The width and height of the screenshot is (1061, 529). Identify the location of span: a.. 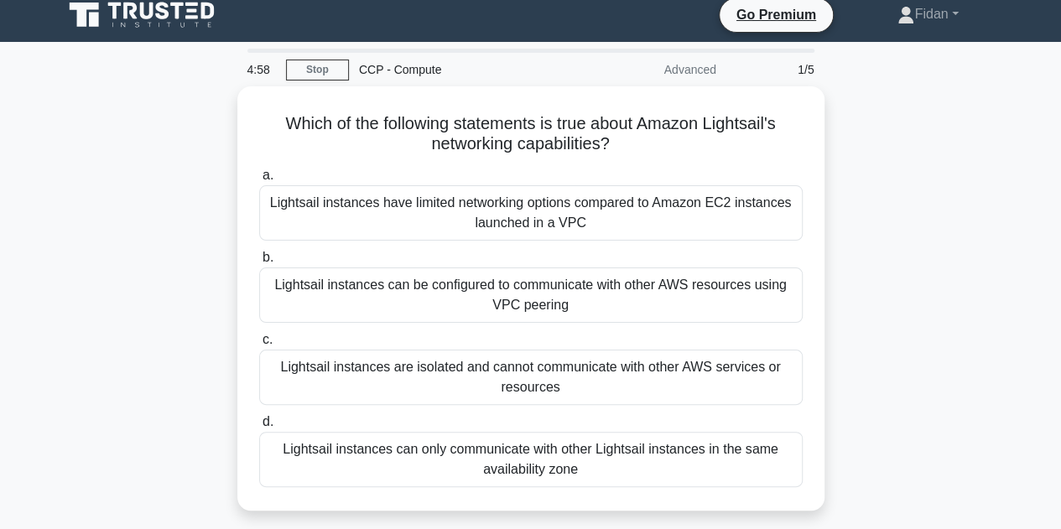
(267, 174).